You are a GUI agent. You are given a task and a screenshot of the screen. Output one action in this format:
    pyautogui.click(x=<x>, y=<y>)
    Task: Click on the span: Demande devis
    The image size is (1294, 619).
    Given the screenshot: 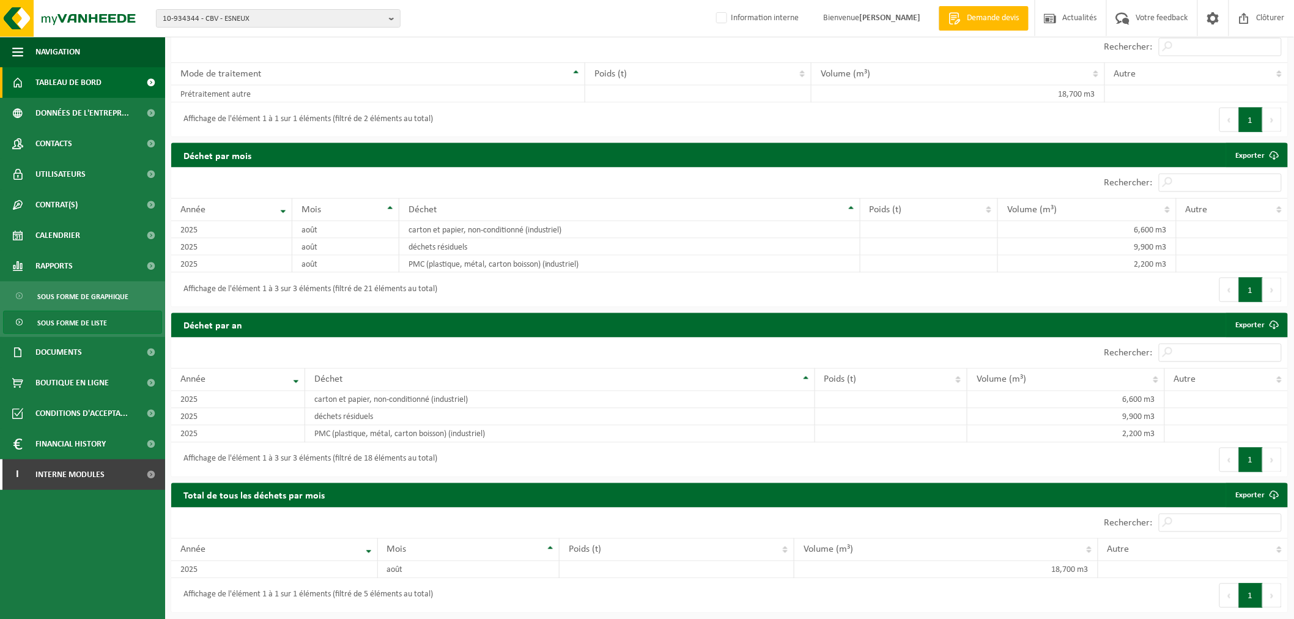 What is the action you would take?
    pyautogui.click(x=993, y=18)
    